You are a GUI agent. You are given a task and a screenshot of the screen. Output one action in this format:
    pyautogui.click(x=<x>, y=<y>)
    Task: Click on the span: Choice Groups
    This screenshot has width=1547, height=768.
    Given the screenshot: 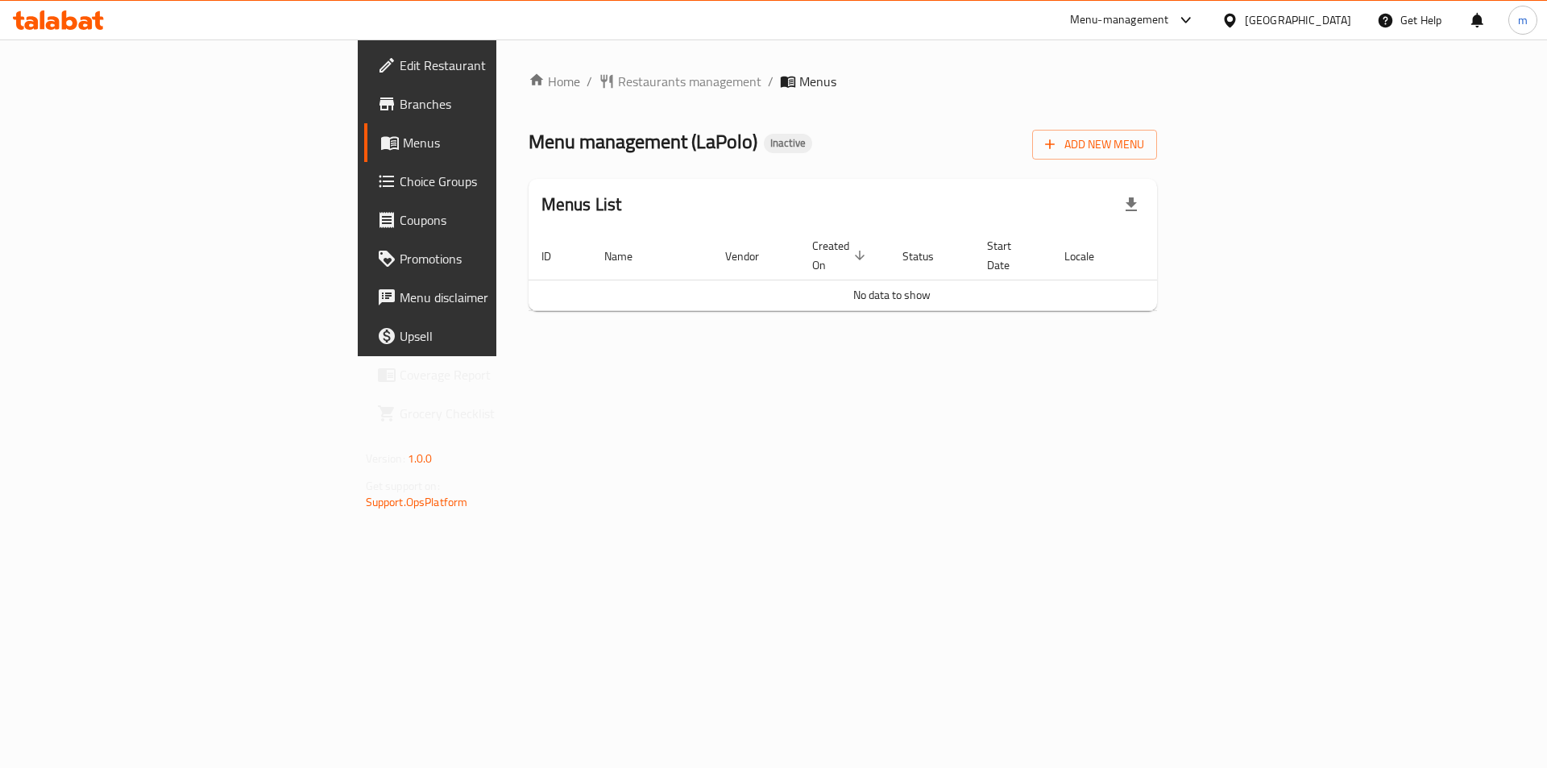 What is the action you would take?
    pyautogui.click(x=501, y=181)
    